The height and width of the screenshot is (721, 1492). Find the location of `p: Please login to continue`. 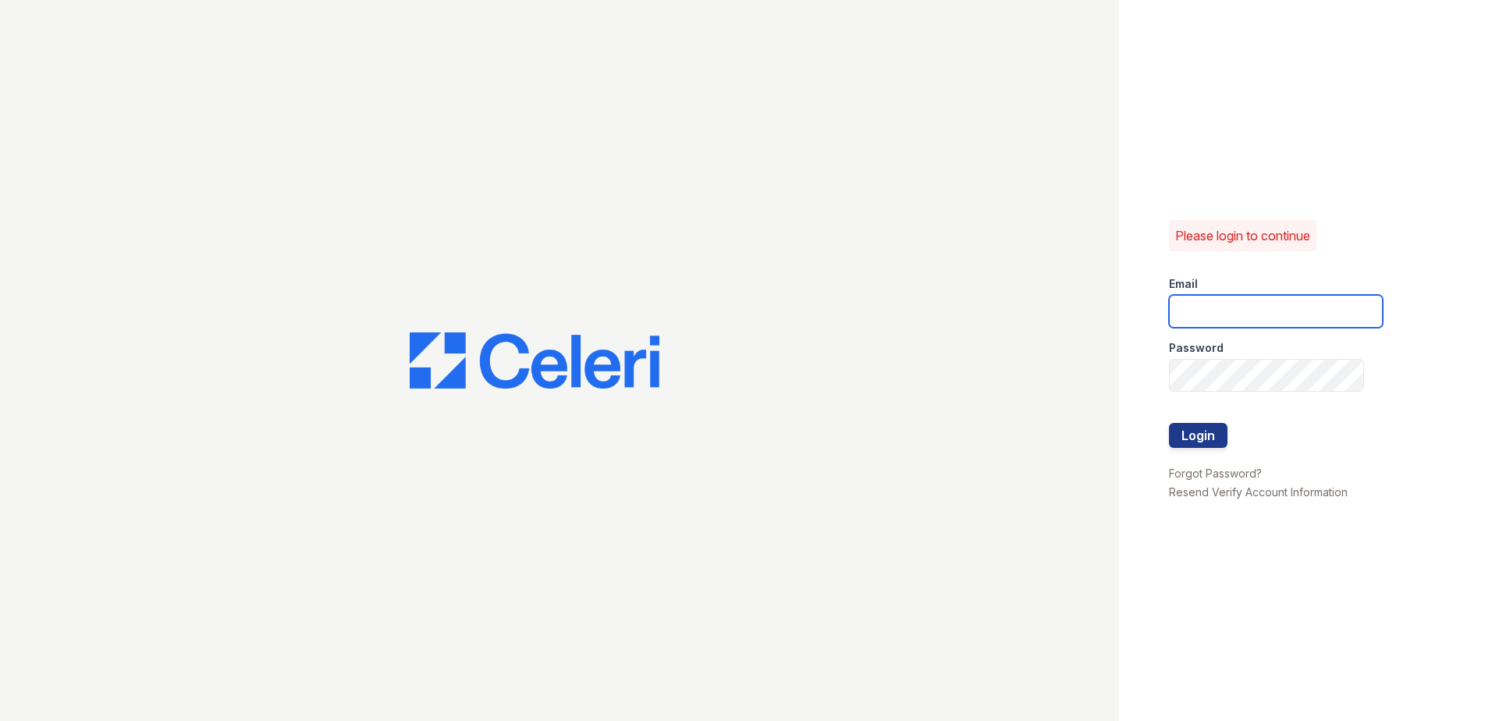

p: Please login to continue is located at coordinates (1242, 236).